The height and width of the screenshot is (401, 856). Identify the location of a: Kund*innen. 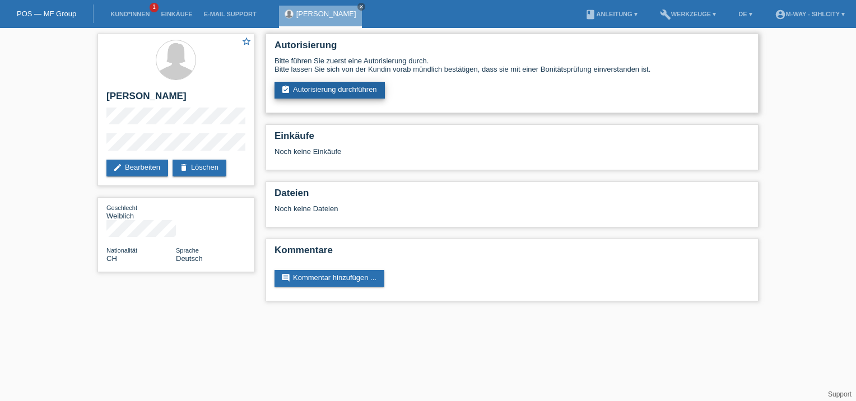
(130, 14).